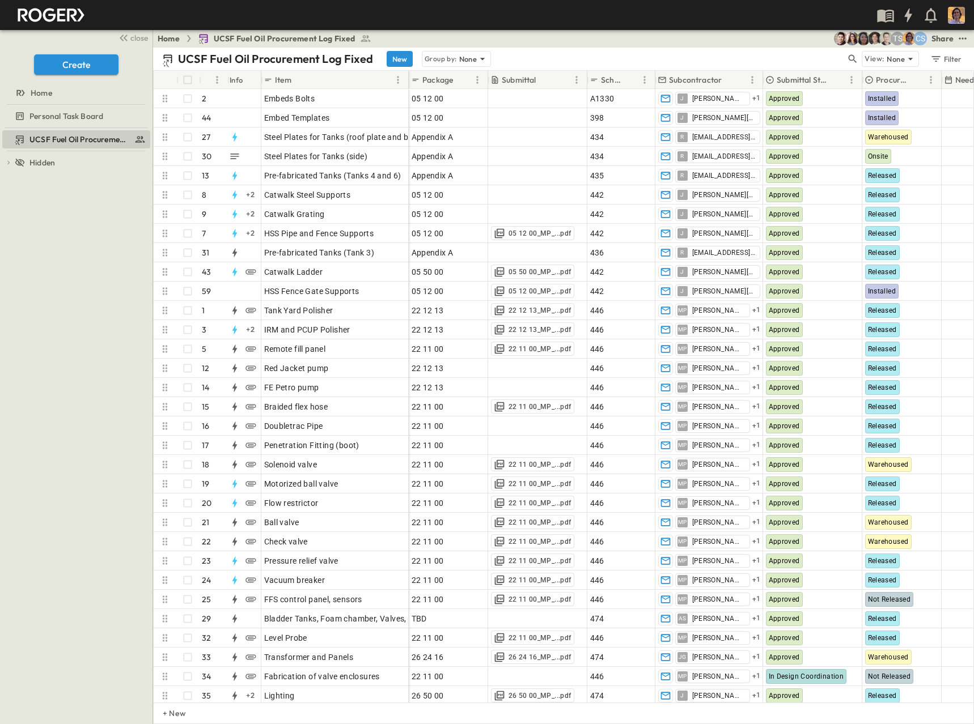 The image size is (974, 724). Describe the element at coordinates (427, 388) in the screenshot. I see `span: 22 12 13` at that location.